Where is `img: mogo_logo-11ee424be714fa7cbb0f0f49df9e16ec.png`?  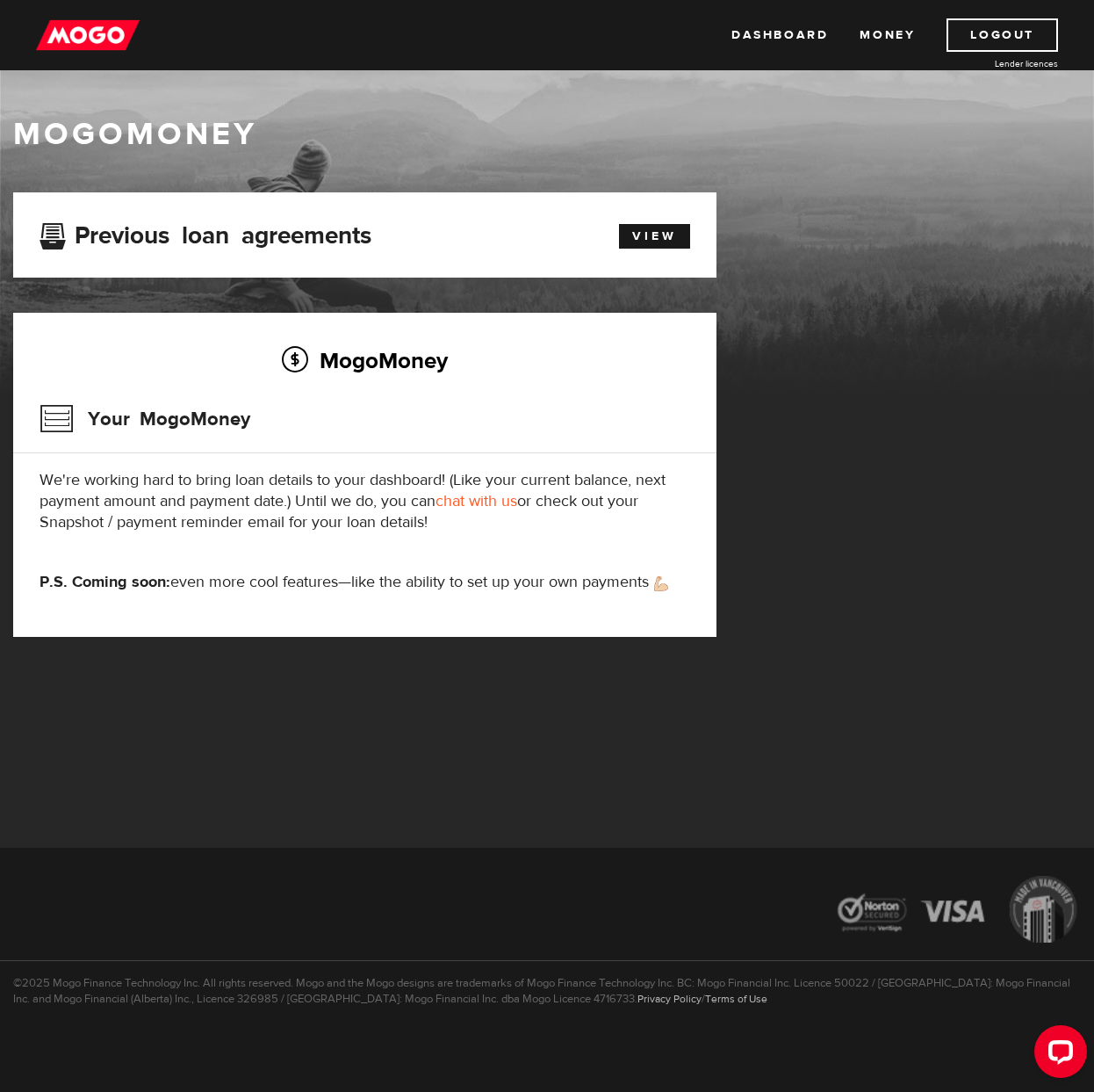 img: mogo_logo-11ee424be714fa7cbb0f0f49df9e16ec.png is located at coordinates (87, 35).